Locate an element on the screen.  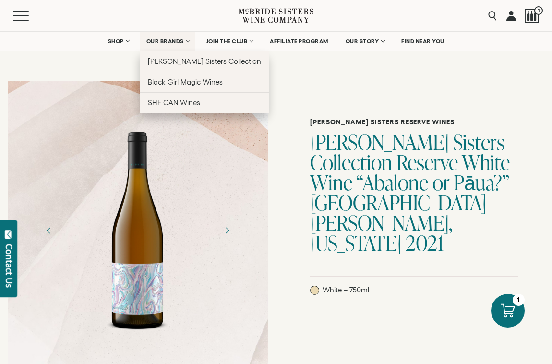
span: FIND NEAR YOU is located at coordinates (423, 41).